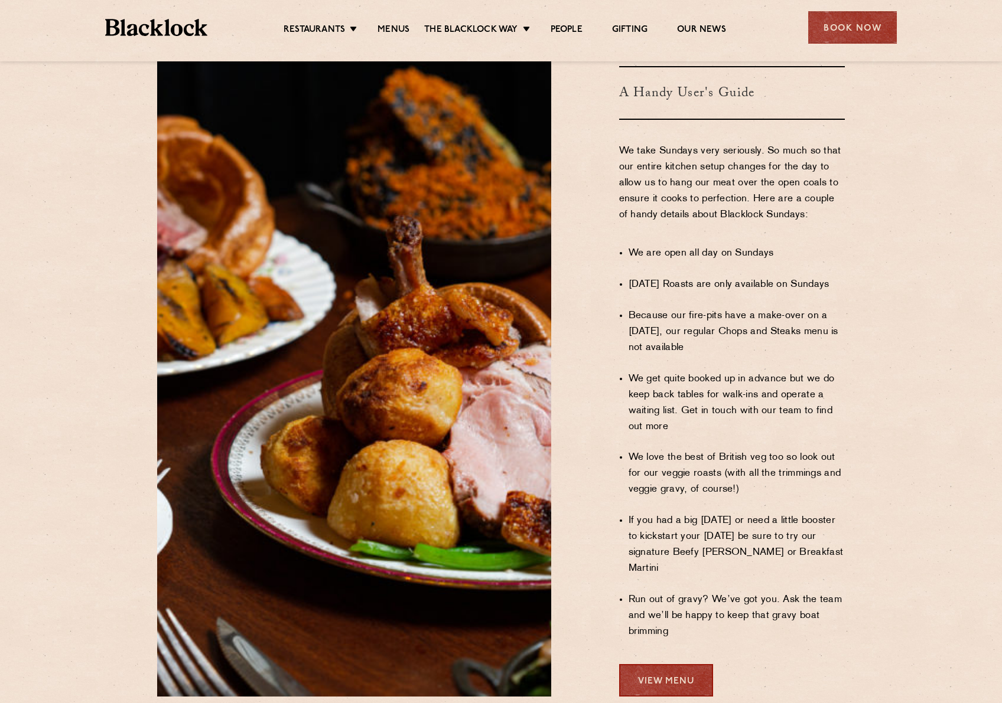 This screenshot has width=1002, height=703. What do you see at coordinates (737, 253) in the screenshot?
I see `li: We are open all day on Sundays` at bounding box center [737, 253].